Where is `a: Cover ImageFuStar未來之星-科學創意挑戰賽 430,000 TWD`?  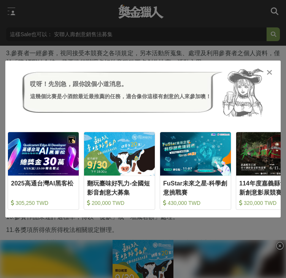 a: Cover ImageFuStar未來之星-科學創意挑戰賽 430,000 TWD is located at coordinates (196, 171).